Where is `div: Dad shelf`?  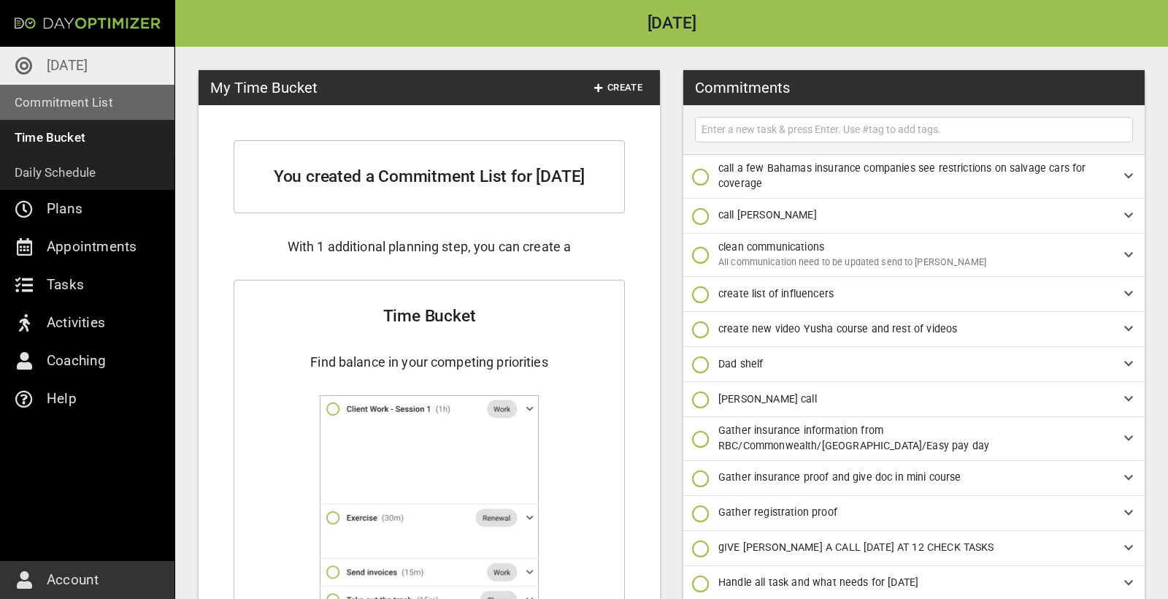 div: Dad shelf is located at coordinates (914, 364).